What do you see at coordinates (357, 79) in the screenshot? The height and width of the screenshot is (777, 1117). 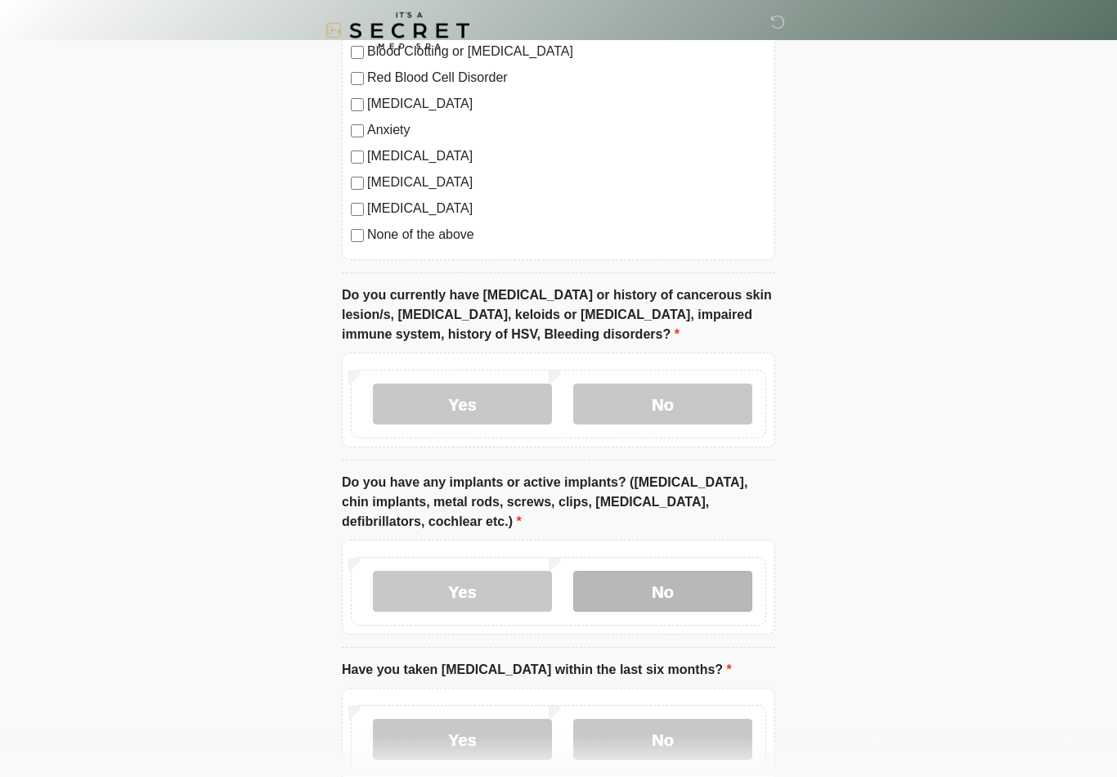 I see `input: Red Blood Cell Disorder` at bounding box center [357, 79].